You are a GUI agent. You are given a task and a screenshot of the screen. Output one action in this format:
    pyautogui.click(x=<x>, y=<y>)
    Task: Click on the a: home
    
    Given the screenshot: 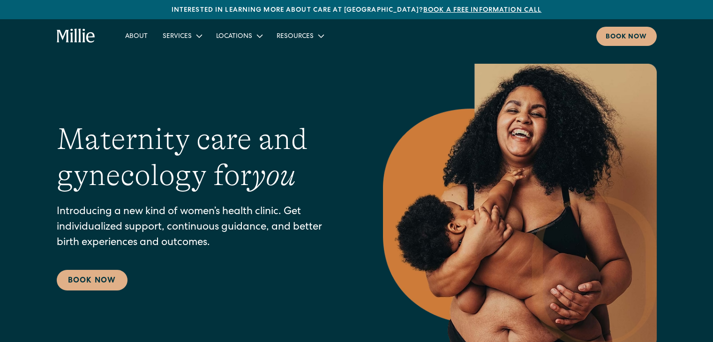 What is the action you would take?
    pyautogui.click(x=76, y=36)
    